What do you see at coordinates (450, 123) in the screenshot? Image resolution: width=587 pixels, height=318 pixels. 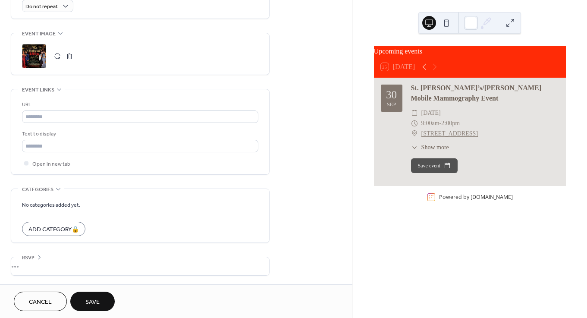 I see `span: 2:00pm` at bounding box center [450, 123].